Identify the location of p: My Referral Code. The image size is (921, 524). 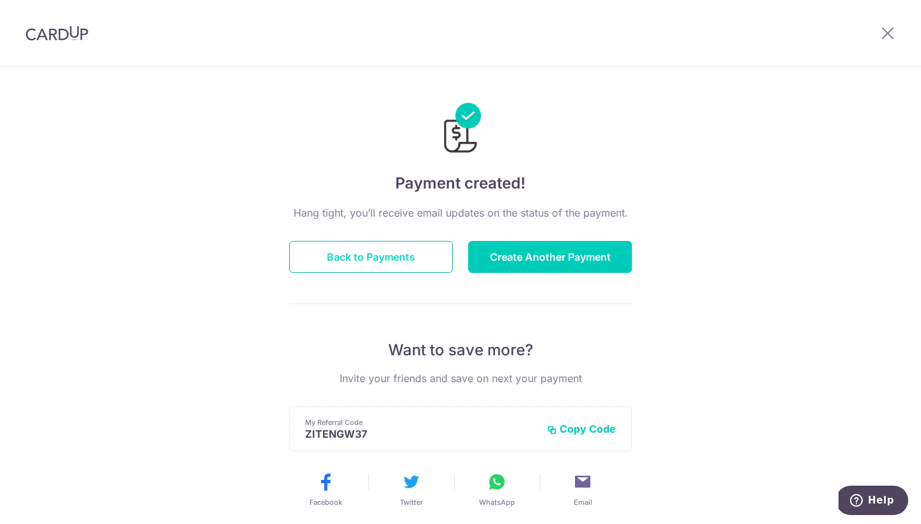
(421, 423).